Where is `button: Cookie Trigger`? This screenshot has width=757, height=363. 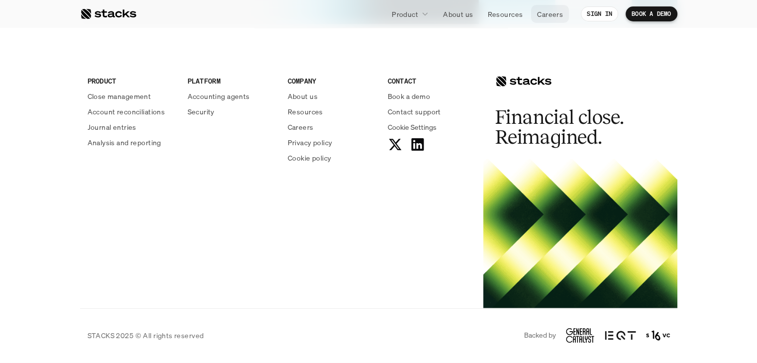
button: Cookie Trigger is located at coordinates (412, 127).